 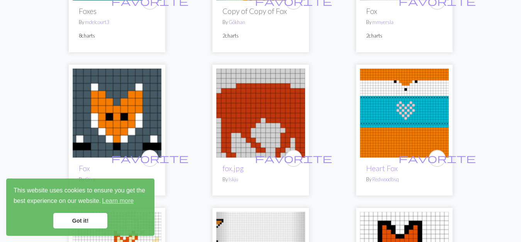 I want to click on a: mdelcourt3, so click(x=97, y=22).